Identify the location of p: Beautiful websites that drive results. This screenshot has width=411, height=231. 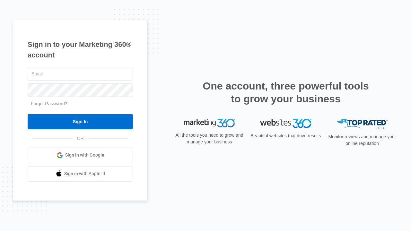
(286, 136).